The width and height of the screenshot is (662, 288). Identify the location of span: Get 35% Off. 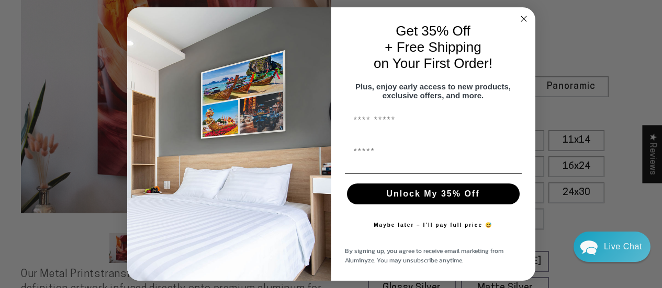
(433, 31).